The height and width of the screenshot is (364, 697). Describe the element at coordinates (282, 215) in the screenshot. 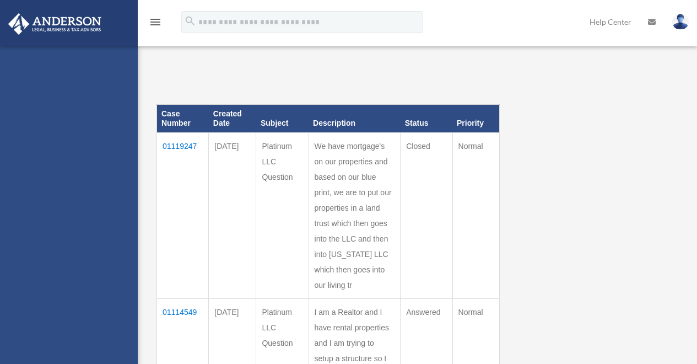

I see `td: Platinum LLC Question` at that location.